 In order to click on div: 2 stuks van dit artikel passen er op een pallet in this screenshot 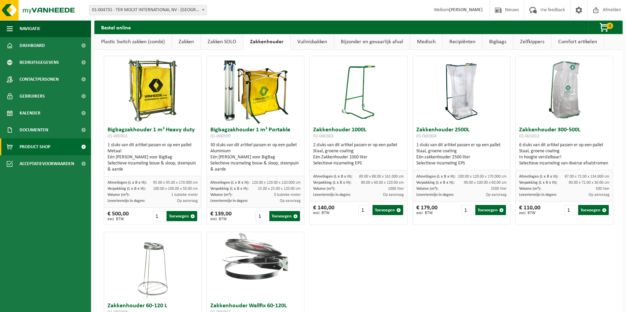, I will do `click(358, 154)`.